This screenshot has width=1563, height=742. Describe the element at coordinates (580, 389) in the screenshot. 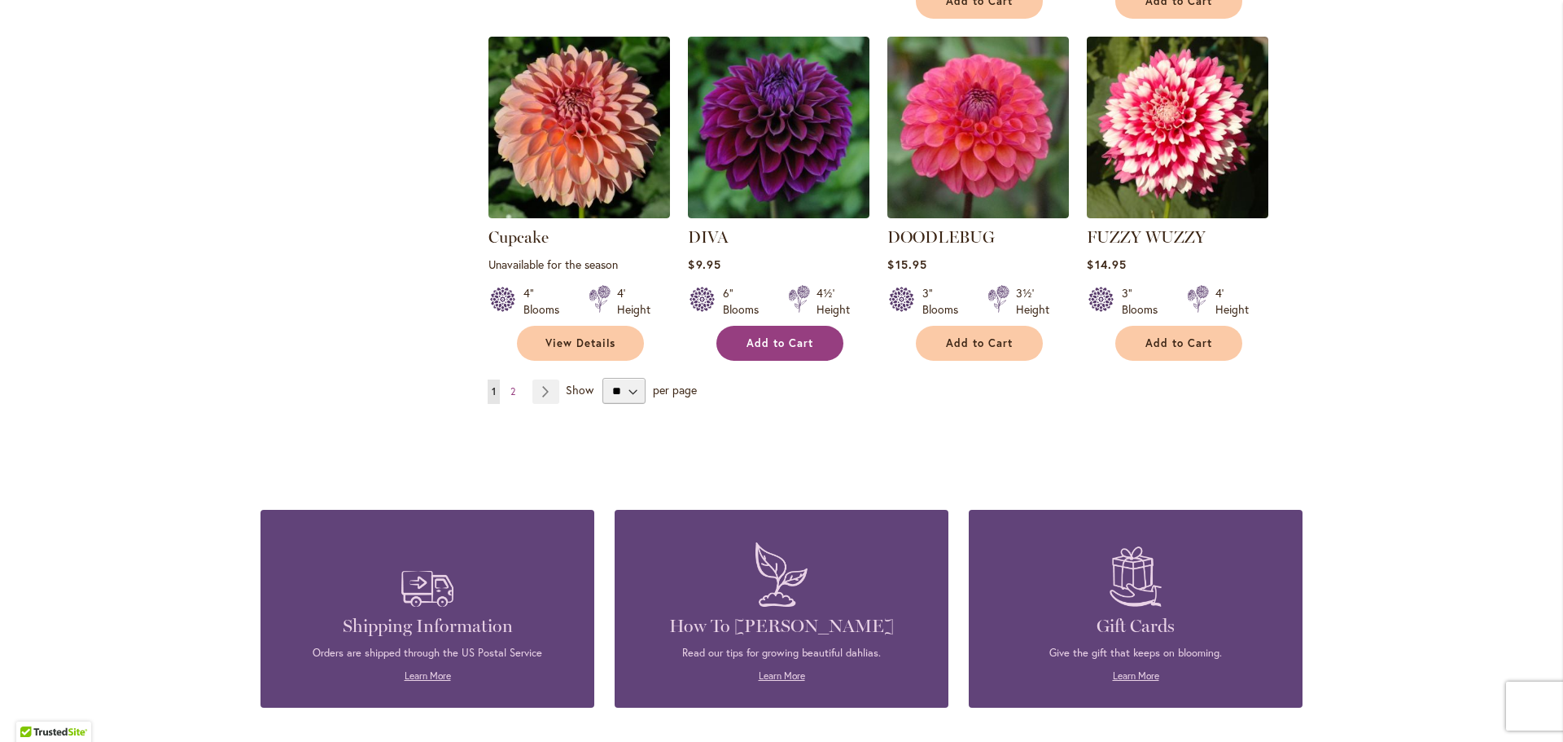

I see `span: Show` at that location.